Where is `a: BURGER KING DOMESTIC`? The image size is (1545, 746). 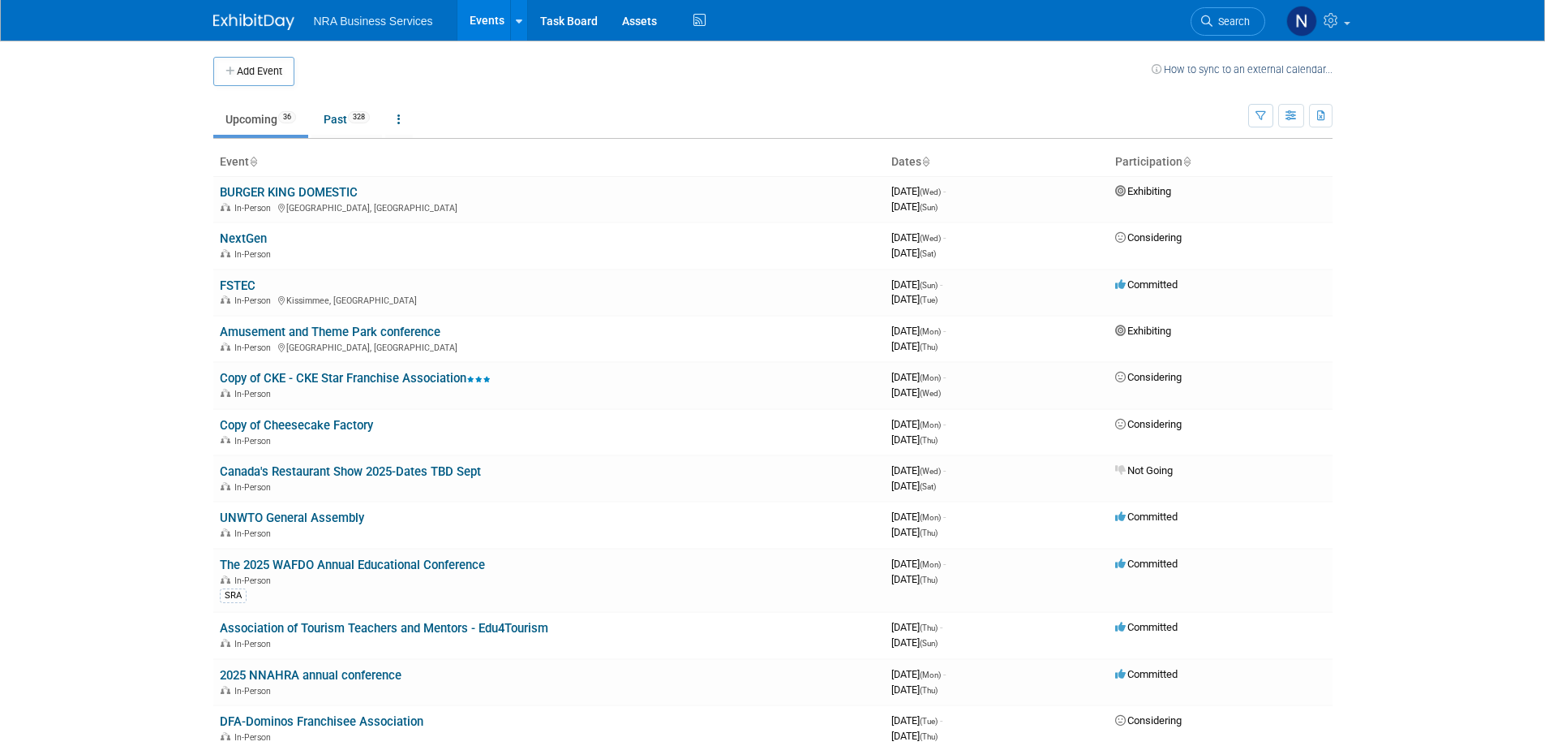
a: BURGER KING DOMESTIC is located at coordinates (289, 192).